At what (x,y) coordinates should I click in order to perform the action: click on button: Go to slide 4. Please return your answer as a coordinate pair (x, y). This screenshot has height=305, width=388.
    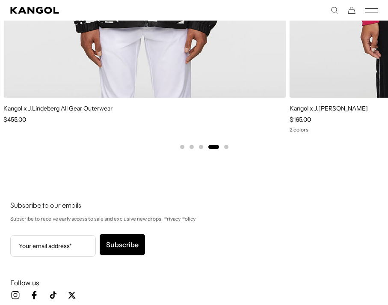
    Looking at the image, I should click on (214, 147).